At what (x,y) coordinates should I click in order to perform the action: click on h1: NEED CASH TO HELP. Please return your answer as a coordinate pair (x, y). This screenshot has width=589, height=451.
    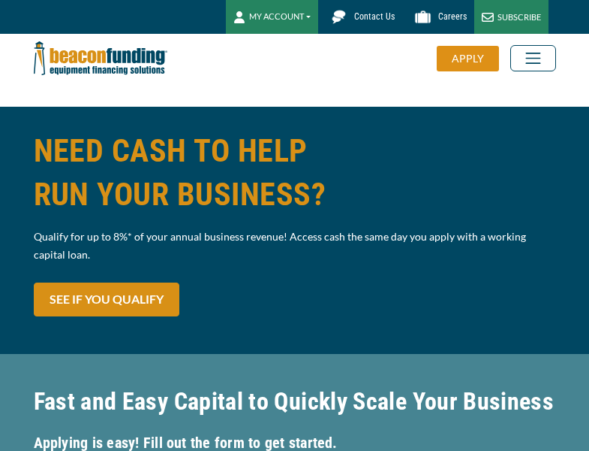
    Looking at the image, I should click on (295, 173).